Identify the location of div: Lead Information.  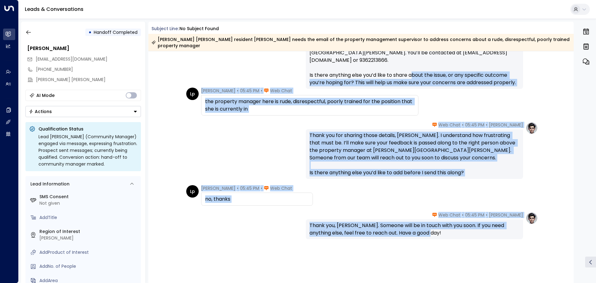
(49, 184).